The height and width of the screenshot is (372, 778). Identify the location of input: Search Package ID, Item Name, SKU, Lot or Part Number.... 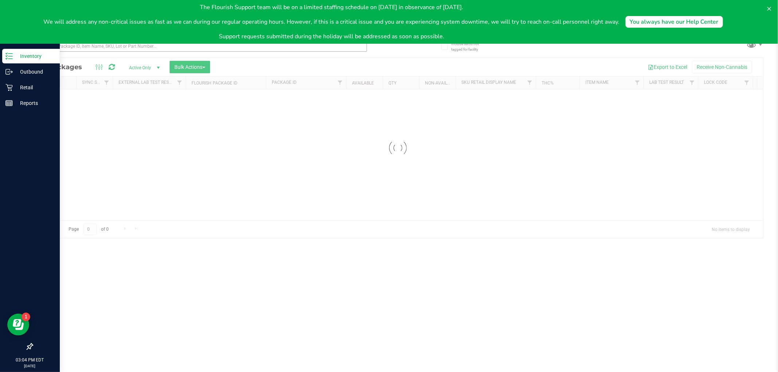
(200, 46).